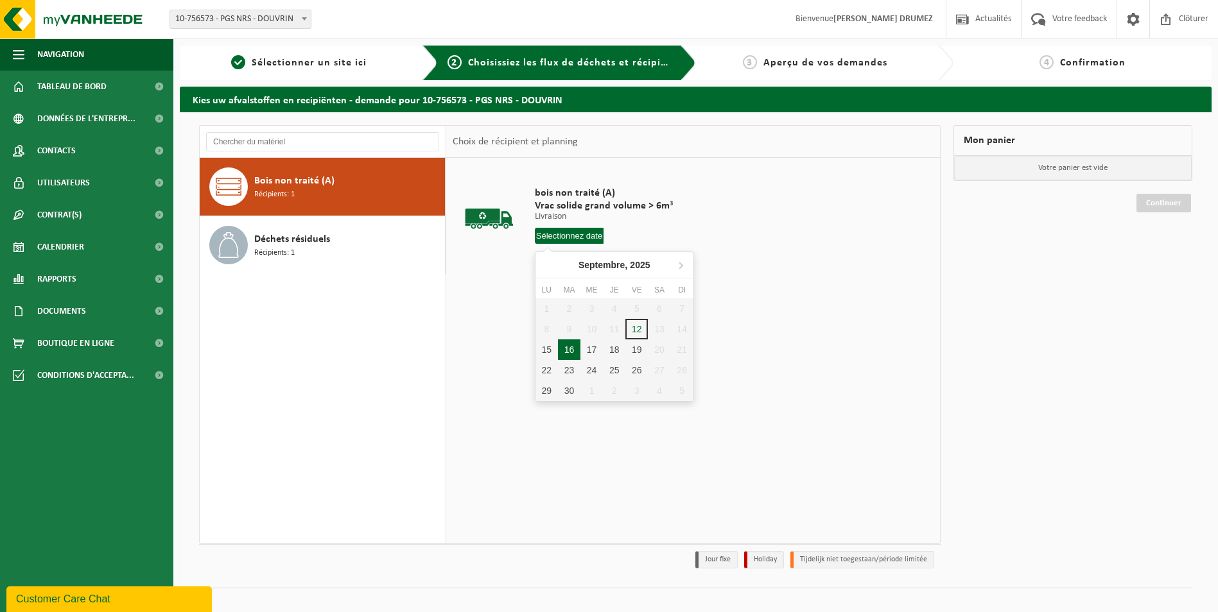 The image size is (1218, 612). I want to click on span: Vrac solide grand volume > 6m³, so click(603, 206).